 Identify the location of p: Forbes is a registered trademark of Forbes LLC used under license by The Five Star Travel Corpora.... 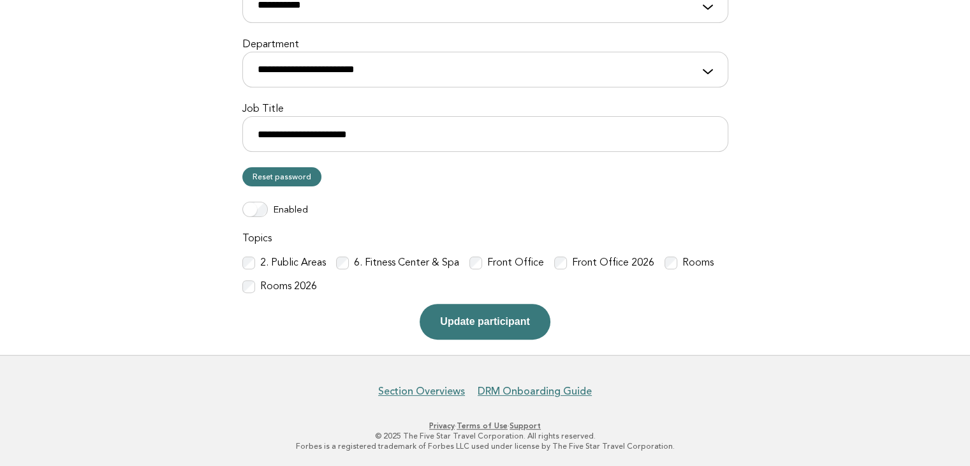
(486, 446).